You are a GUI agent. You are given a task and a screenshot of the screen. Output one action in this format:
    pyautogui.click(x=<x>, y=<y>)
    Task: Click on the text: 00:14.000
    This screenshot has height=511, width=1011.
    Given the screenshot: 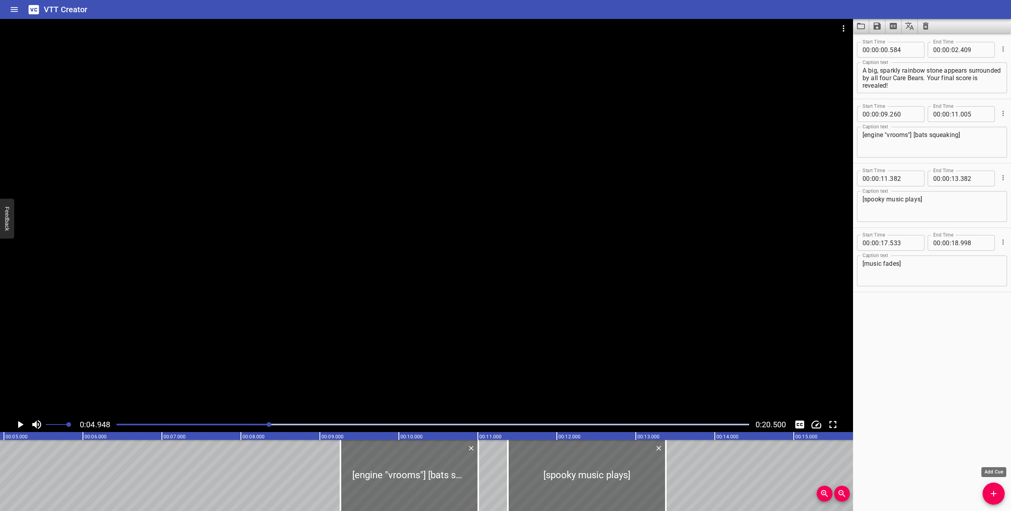 What is the action you would take?
    pyautogui.click(x=727, y=437)
    